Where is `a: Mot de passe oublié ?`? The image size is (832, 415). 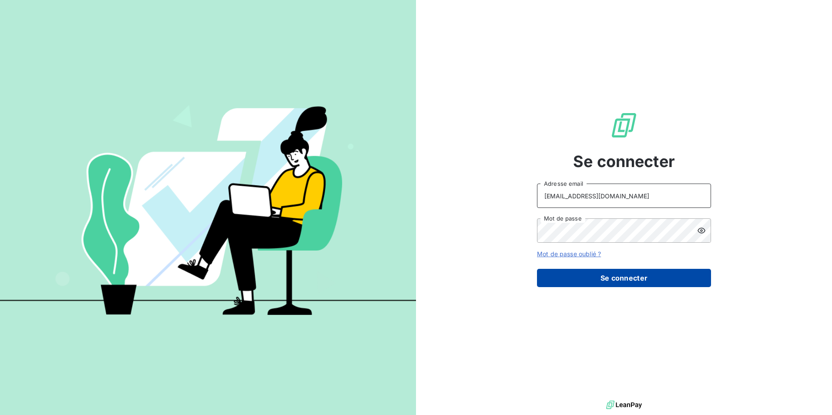 a: Mot de passe oublié ? is located at coordinates (569, 254).